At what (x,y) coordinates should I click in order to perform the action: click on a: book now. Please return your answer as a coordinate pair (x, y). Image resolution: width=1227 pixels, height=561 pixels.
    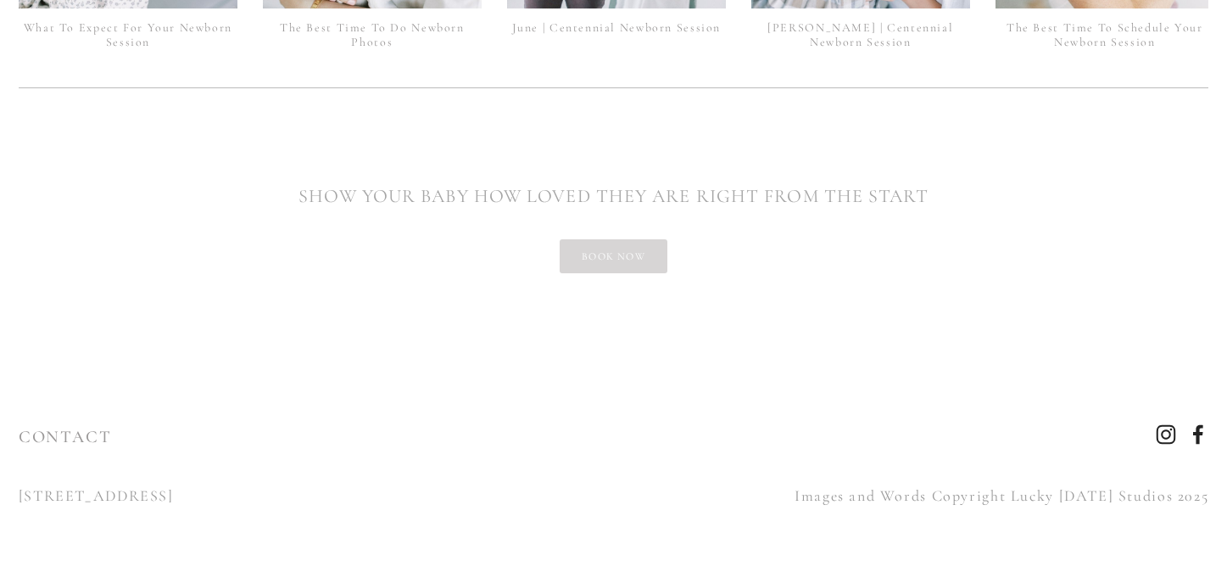
    Looking at the image, I should click on (613, 256).